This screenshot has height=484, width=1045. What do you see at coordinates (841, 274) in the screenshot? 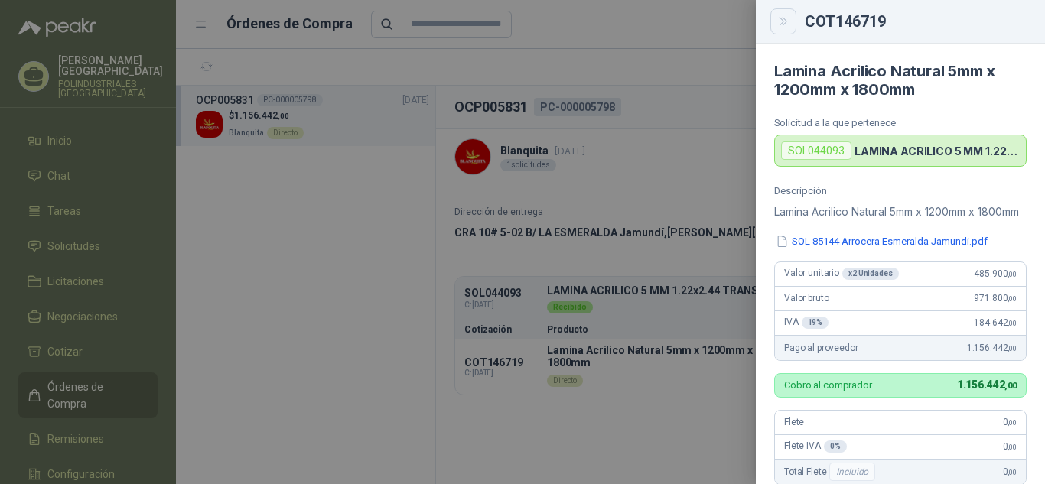
I see `span: Valor unitario` at bounding box center [841, 274].